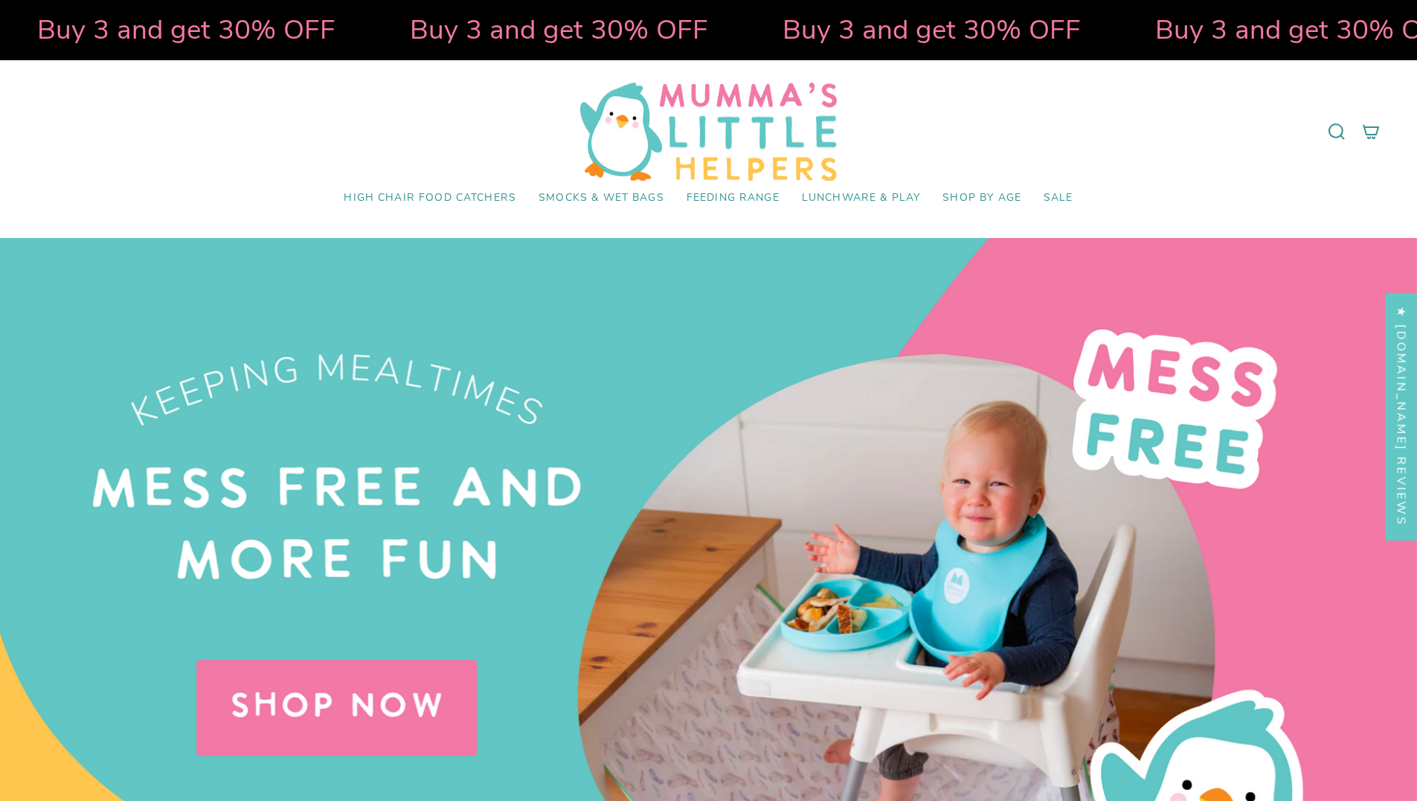  I want to click on span: Smocks & Wet Bags, so click(601, 198).